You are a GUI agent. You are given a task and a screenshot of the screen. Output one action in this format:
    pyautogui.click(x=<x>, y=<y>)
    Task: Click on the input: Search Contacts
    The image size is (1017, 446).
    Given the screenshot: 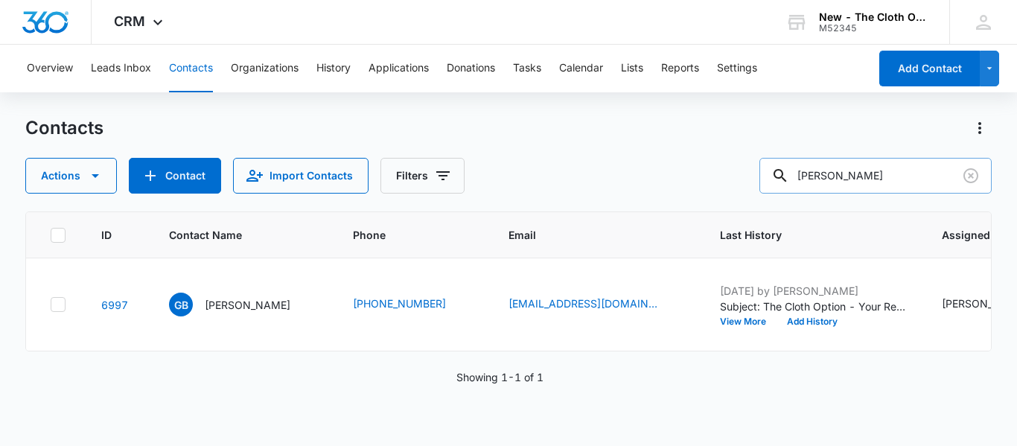 What is the action you would take?
    pyautogui.click(x=876, y=176)
    